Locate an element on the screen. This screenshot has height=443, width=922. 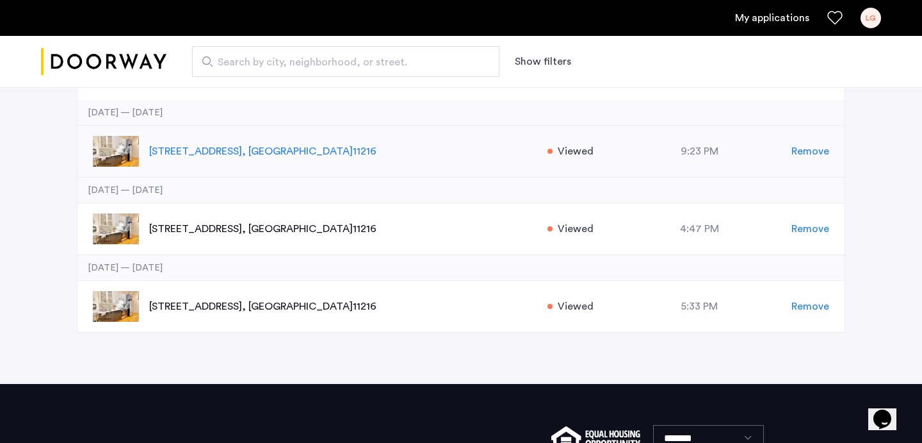
div: LG is located at coordinates (871, 18).